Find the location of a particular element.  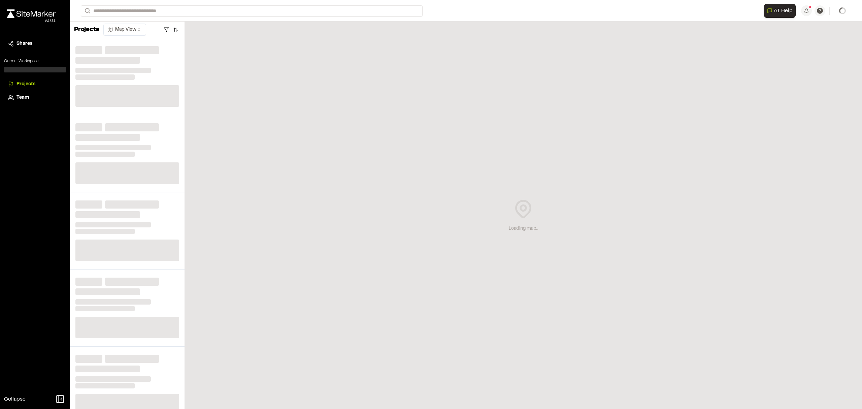

p: Projects is located at coordinates (87, 30).